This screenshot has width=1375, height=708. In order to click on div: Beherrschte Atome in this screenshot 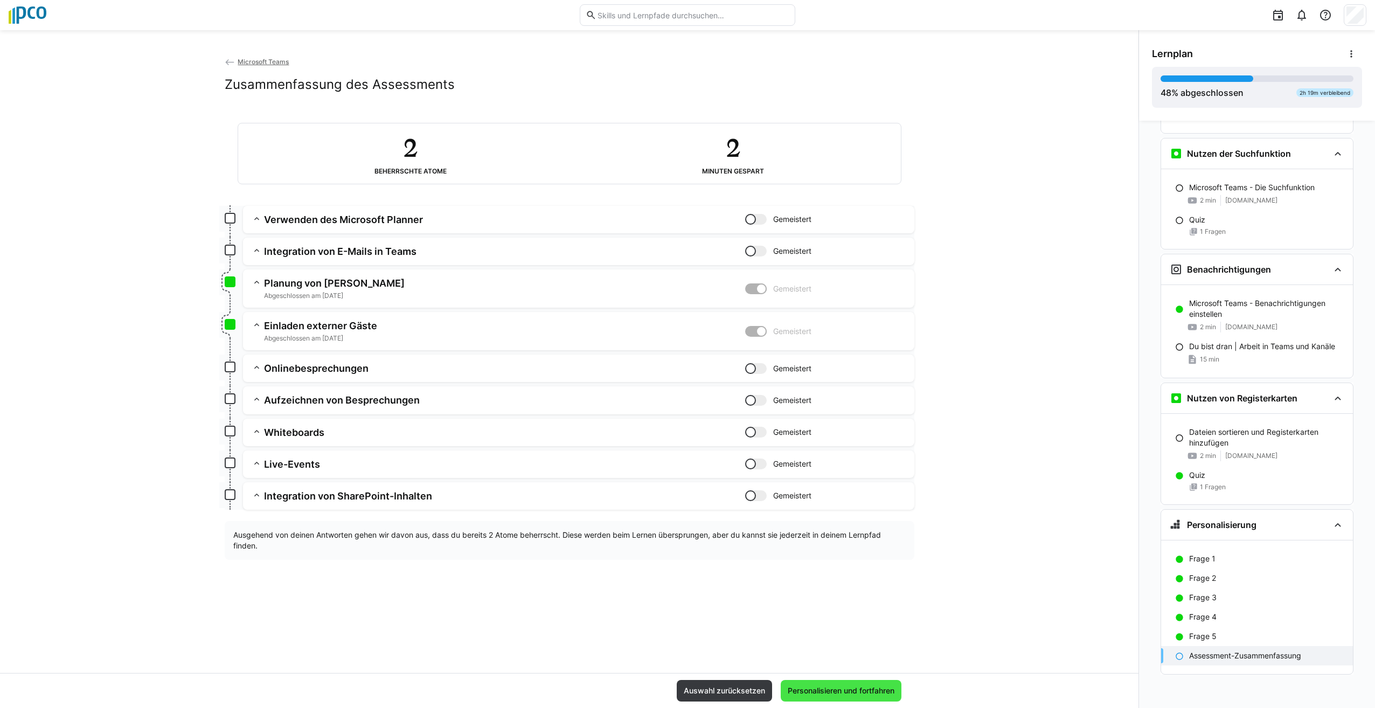, I will do `click(411, 171)`.